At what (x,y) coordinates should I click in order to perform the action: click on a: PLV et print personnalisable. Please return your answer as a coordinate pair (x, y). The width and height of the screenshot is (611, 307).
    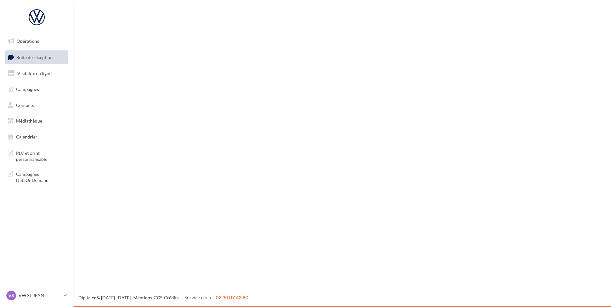
    Looking at the image, I should click on (37, 156).